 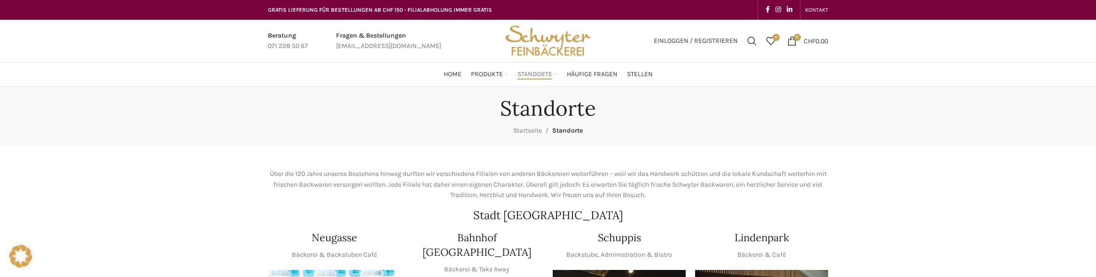 What do you see at coordinates (527, 130) in the screenshot?
I see `a: Startseite` at bounding box center [527, 130].